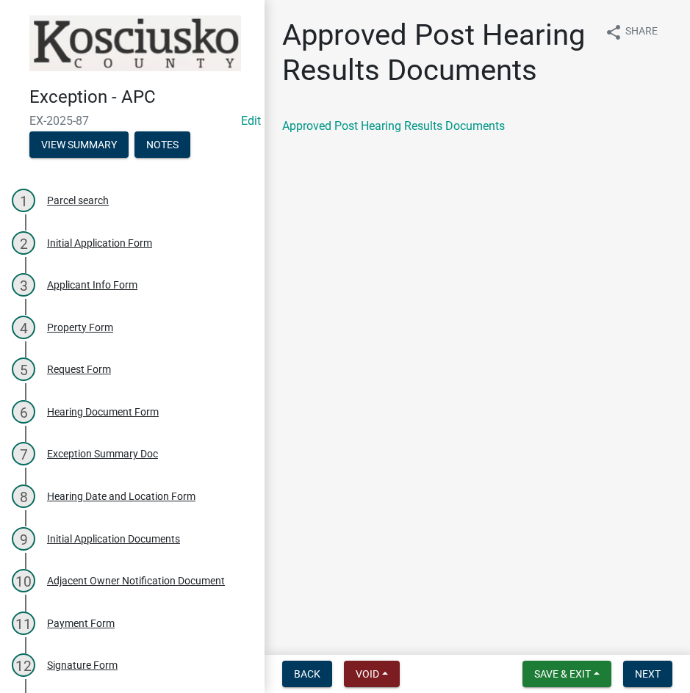 The height and width of the screenshot is (693, 690). Describe the element at coordinates (23, 328) in the screenshot. I see `div: 4` at that location.